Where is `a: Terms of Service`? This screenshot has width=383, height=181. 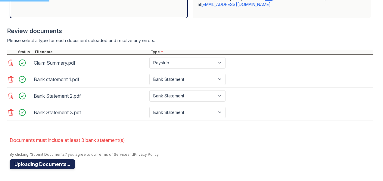 a: Terms of Service is located at coordinates (112, 155).